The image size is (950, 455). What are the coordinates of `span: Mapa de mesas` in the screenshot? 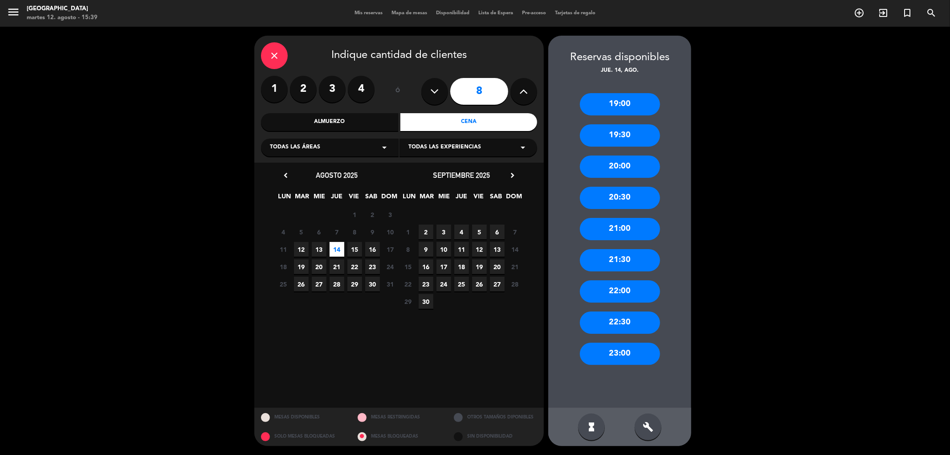 It's located at (410, 13).